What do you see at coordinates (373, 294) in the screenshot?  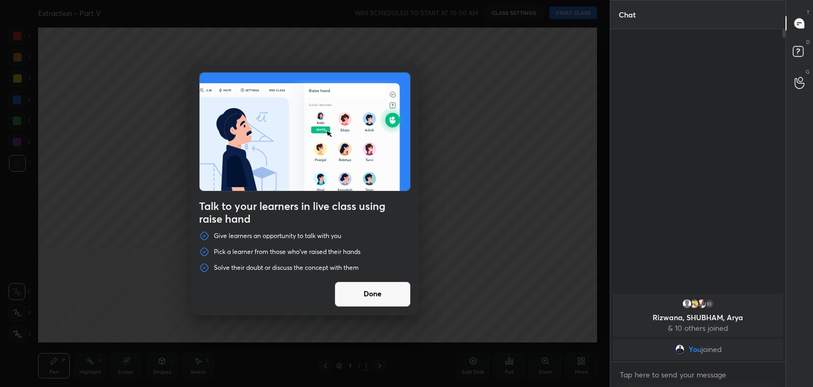 I see `button: Done` at bounding box center [373, 294].